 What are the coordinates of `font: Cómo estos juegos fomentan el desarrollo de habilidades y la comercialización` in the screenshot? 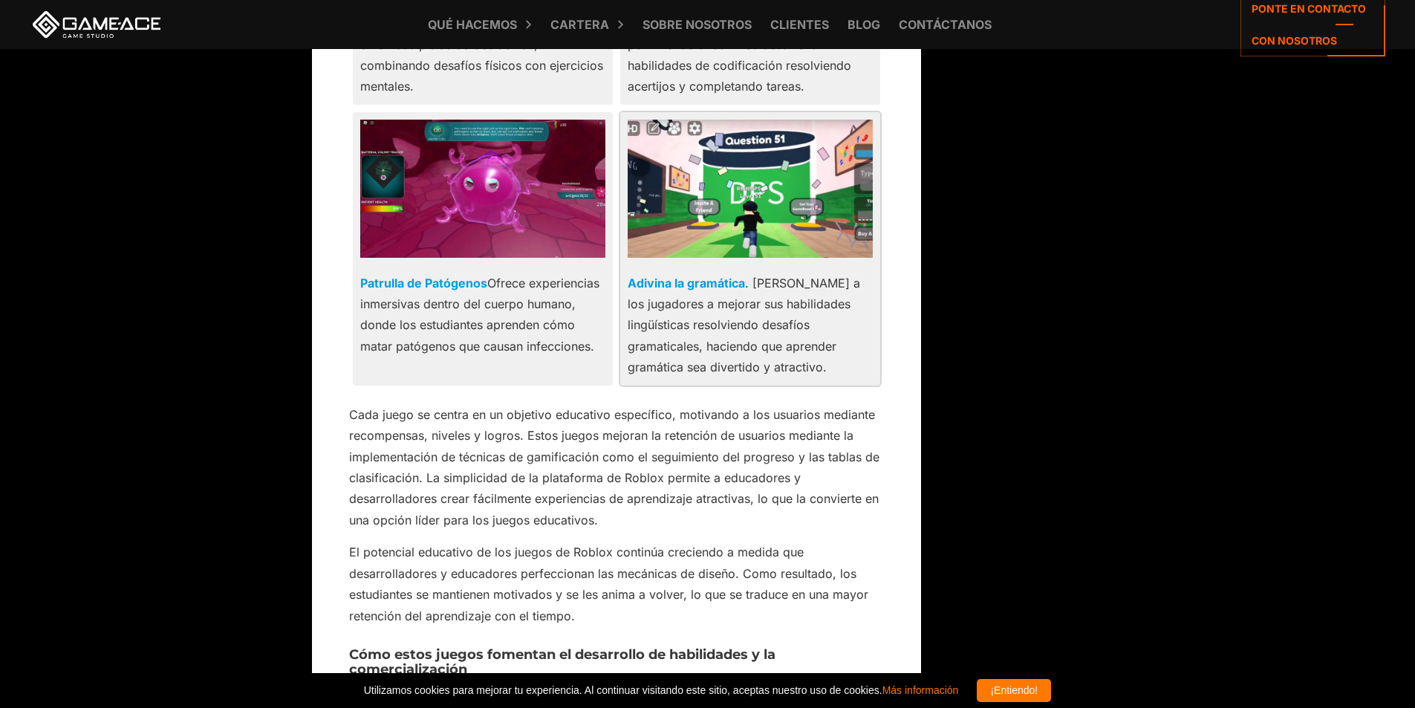 It's located at (562, 662).